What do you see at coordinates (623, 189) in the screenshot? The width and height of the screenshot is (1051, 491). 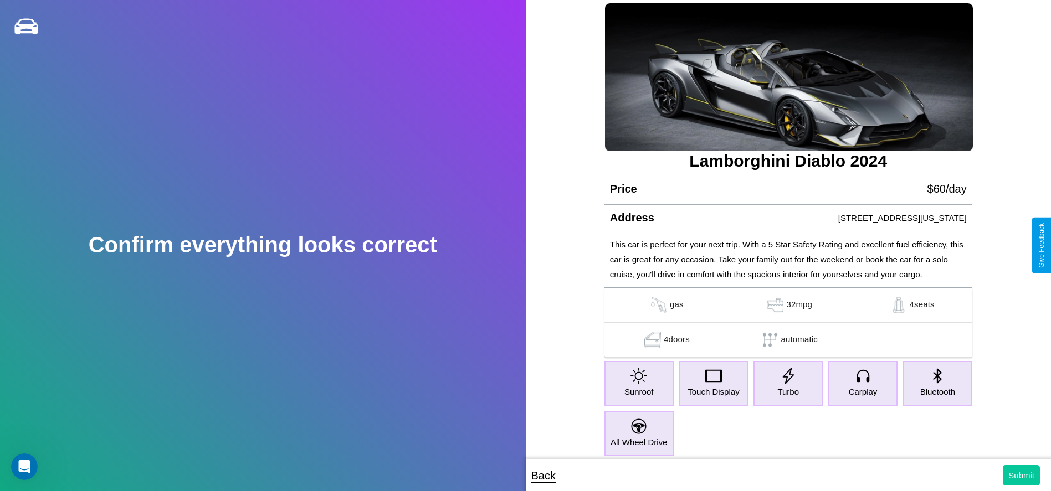 I see `h4: Price` at bounding box center [623, 189].